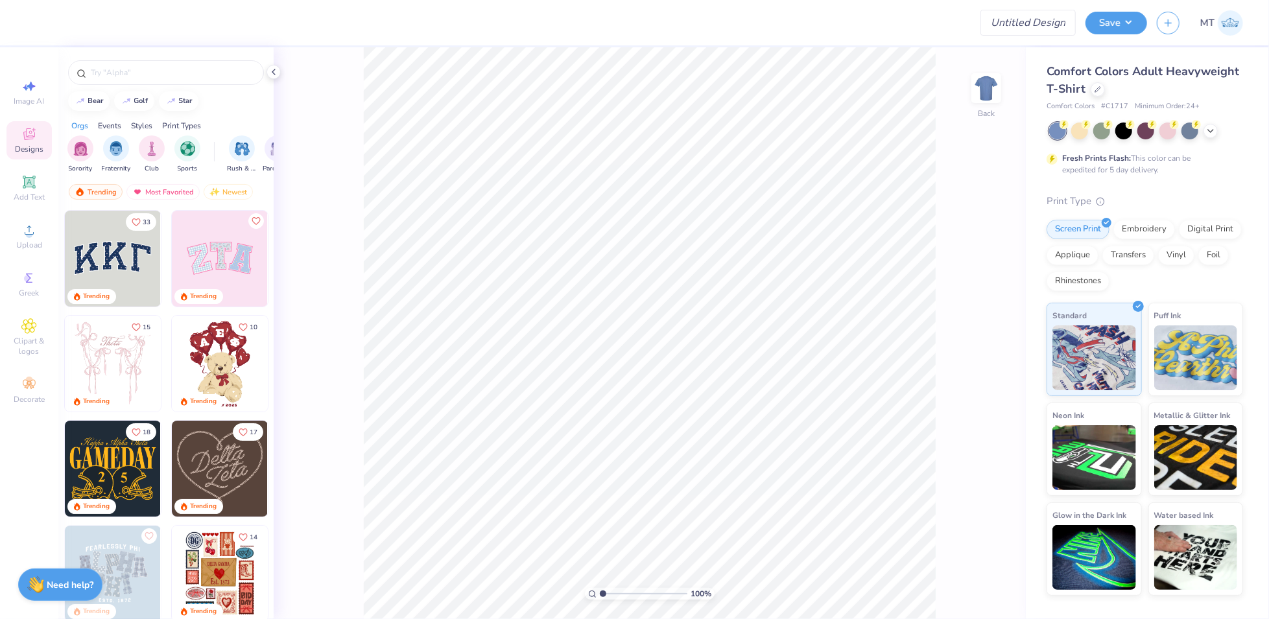 The width and height of the screenshot is (1269, 619). What do you see at coordinates (278, 149) in the screenshot?
I see `img: Parent's Weekend Image` at bounding box center [278, 149].